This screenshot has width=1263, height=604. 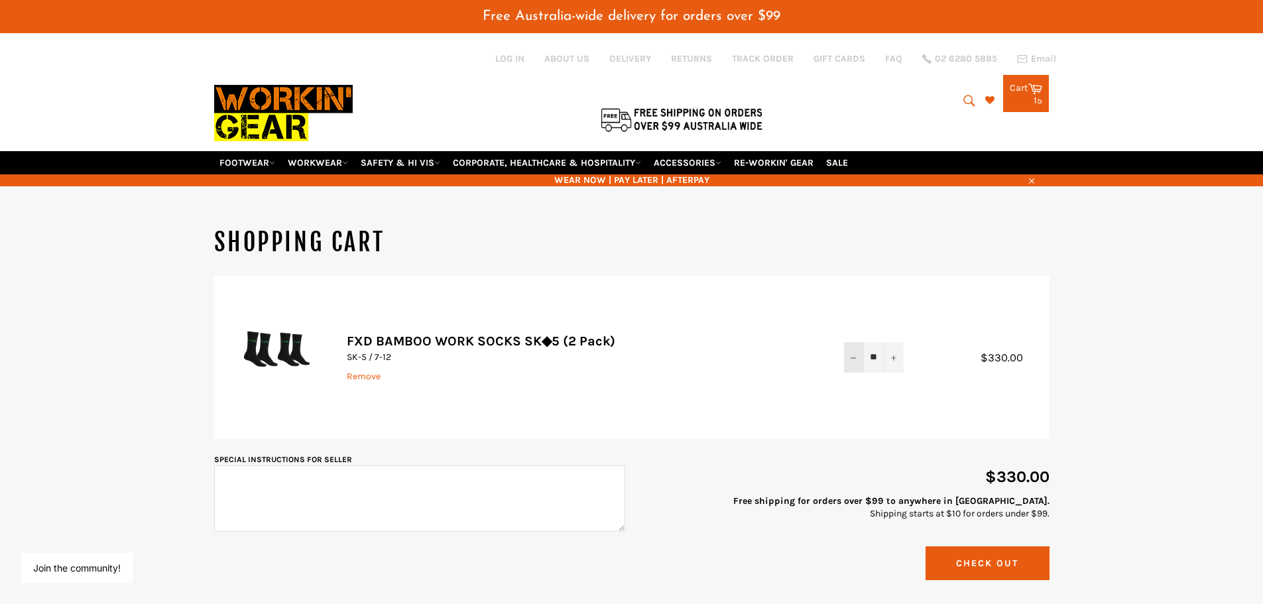 I want to click on a: SAFETY & HI VIS, so click(x=401, y=162).